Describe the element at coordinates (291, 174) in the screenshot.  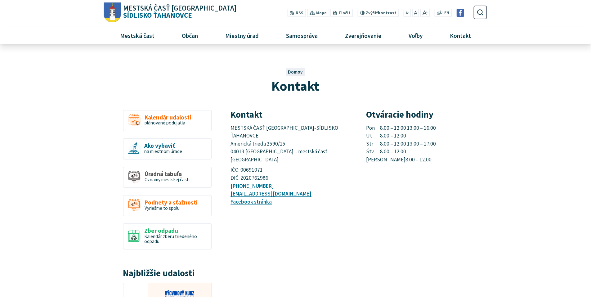
I see `p: IČO: 00691071 DIČ: 2020762986` at that location.